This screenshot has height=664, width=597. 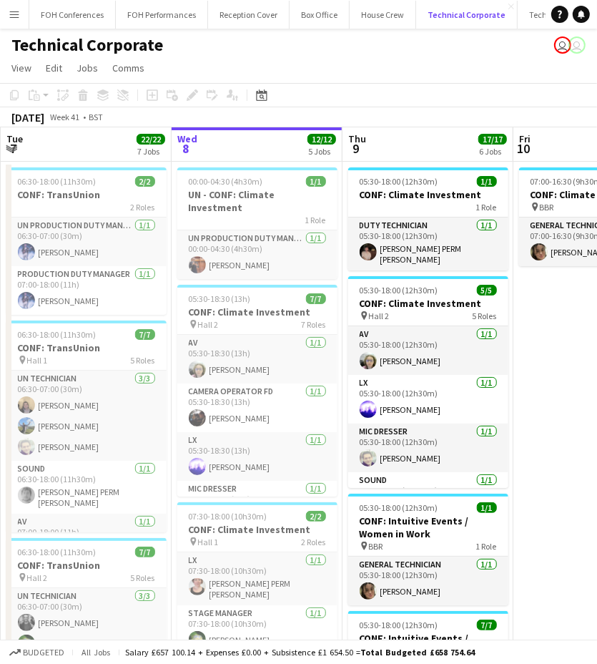 I want to click on span: 7 Roles, so click(x=314, y=324).